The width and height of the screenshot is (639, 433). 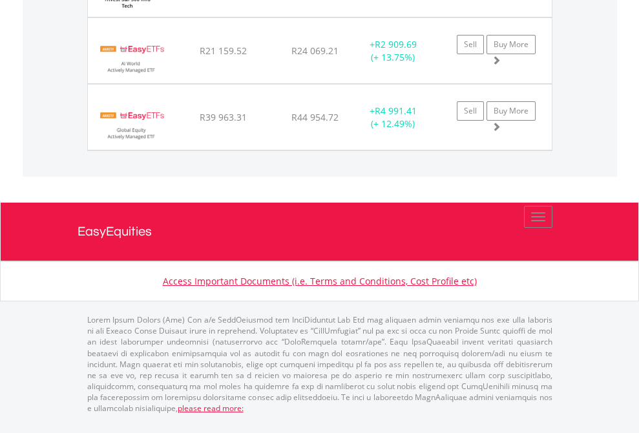 What do you see at coordinates (223, 50) in the screenshot?
I see `span: R21 159.52` at bounding box center [223, 50].